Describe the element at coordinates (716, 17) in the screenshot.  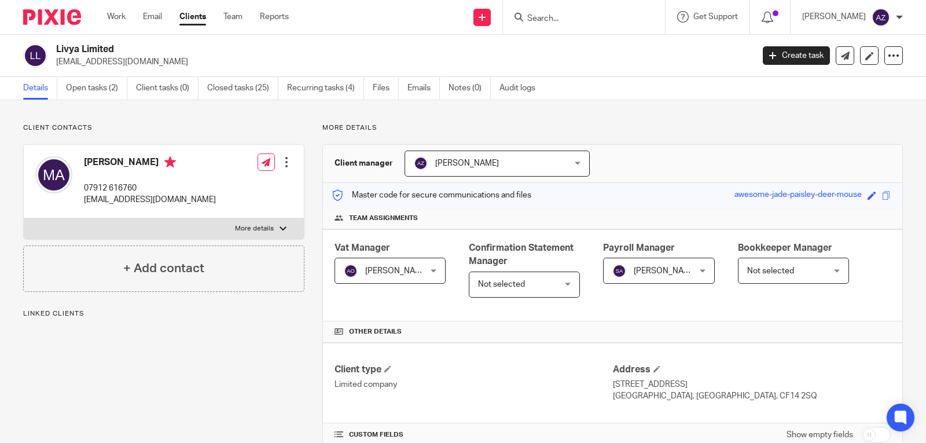
I see `span: Get Support` at that location.